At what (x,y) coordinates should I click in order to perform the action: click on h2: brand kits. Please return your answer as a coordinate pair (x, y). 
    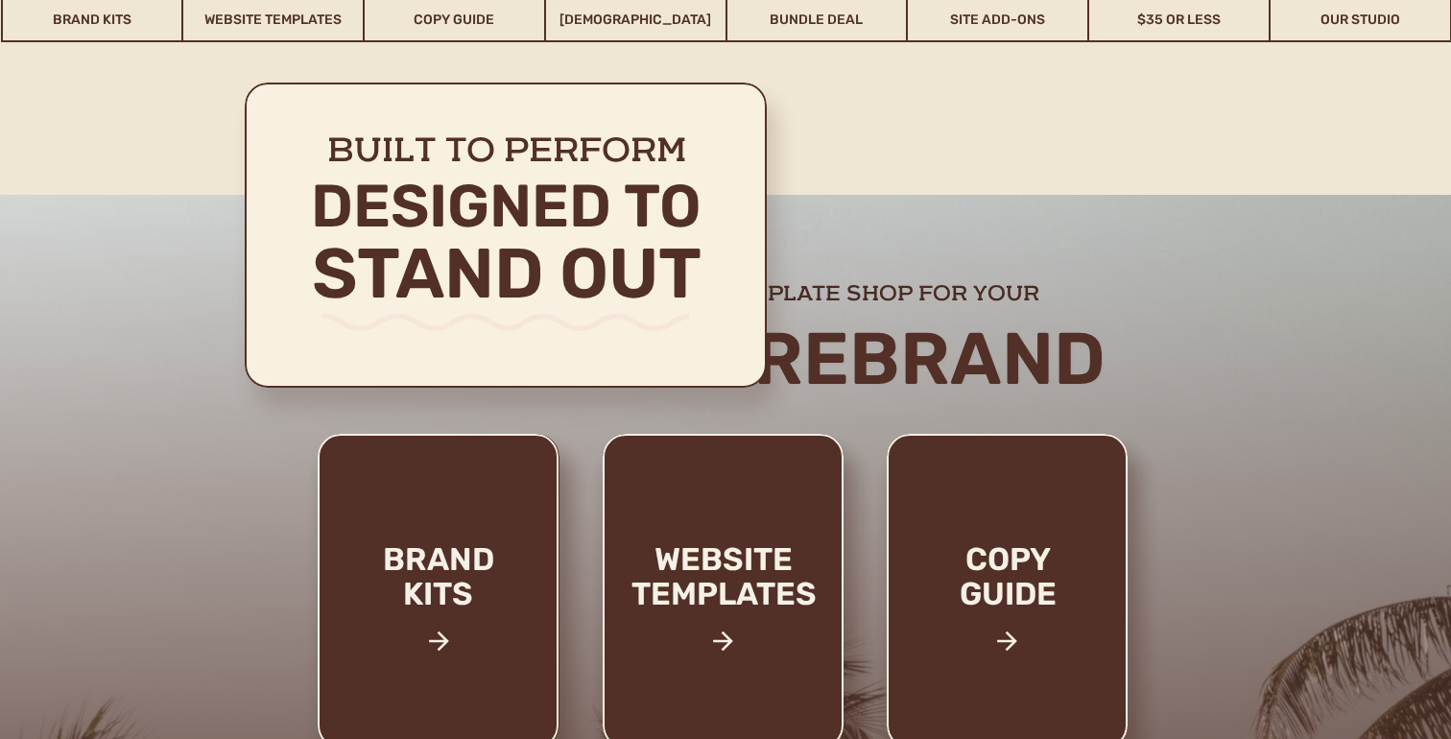
    Looking at the image, I should click on (437, 603).